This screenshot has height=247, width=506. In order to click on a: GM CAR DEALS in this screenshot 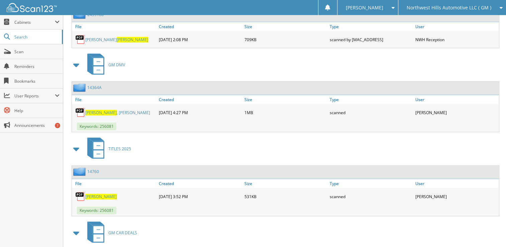, I will do `click(110, 233)`.